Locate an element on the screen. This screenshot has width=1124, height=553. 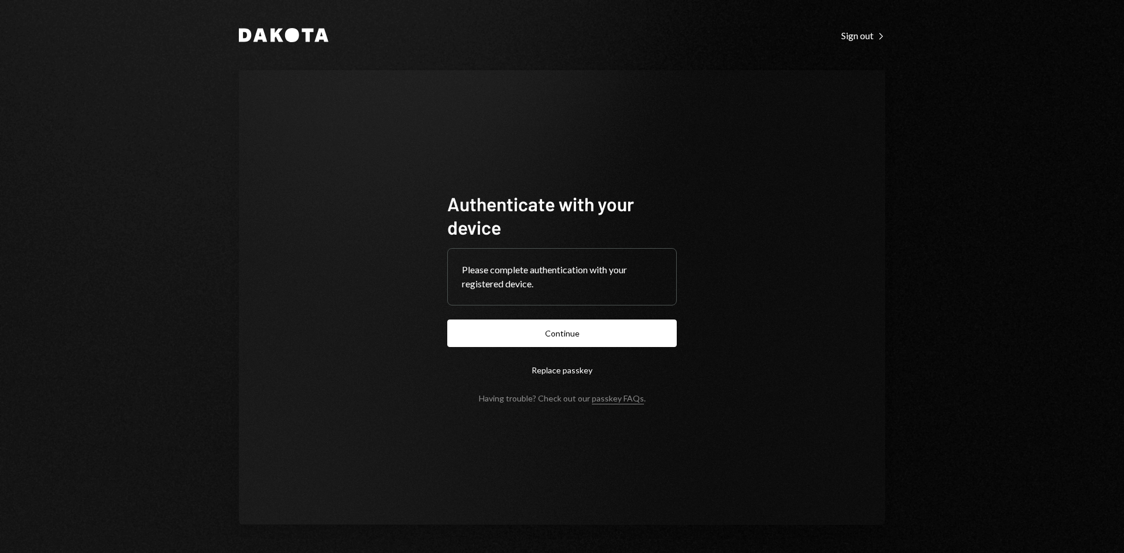
h1: Authenticate with your device is located at coordinates (562, 215).